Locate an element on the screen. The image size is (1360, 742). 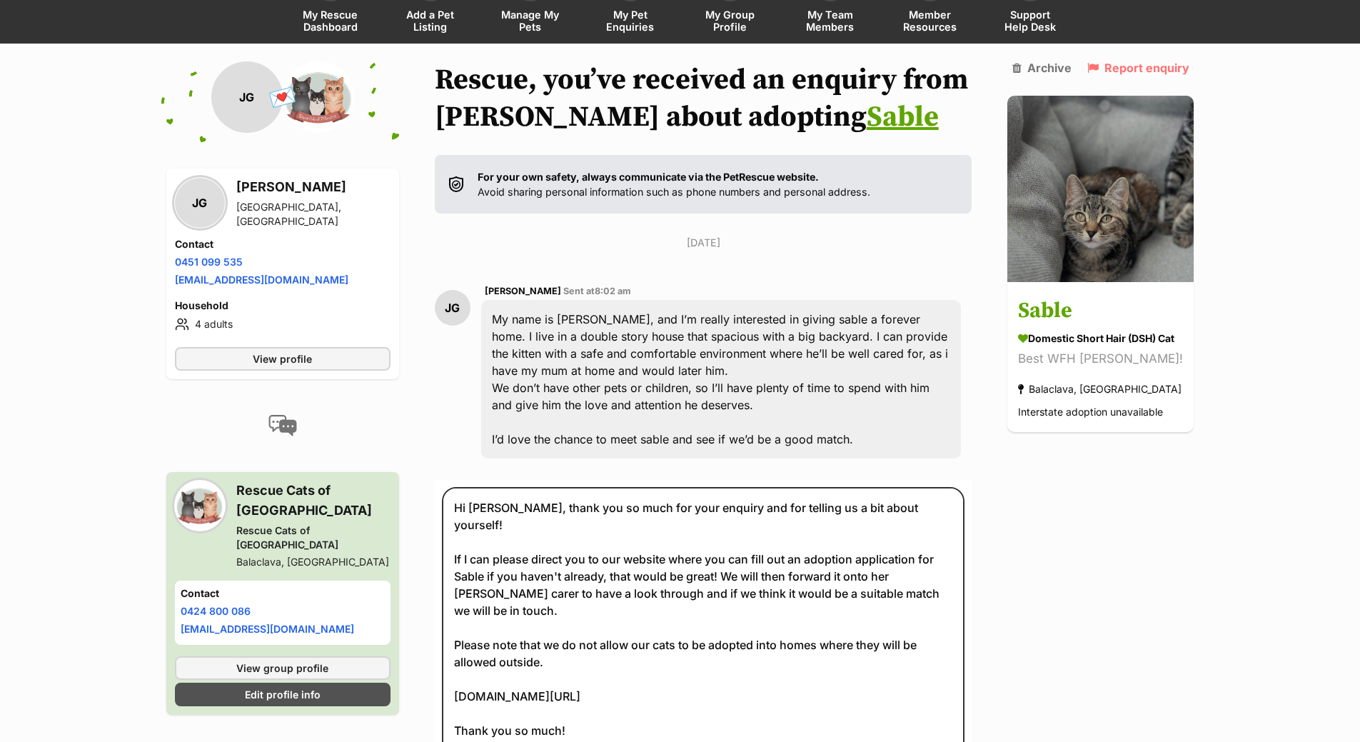
span: Manage My Pets is located at coordinates (531, 21).